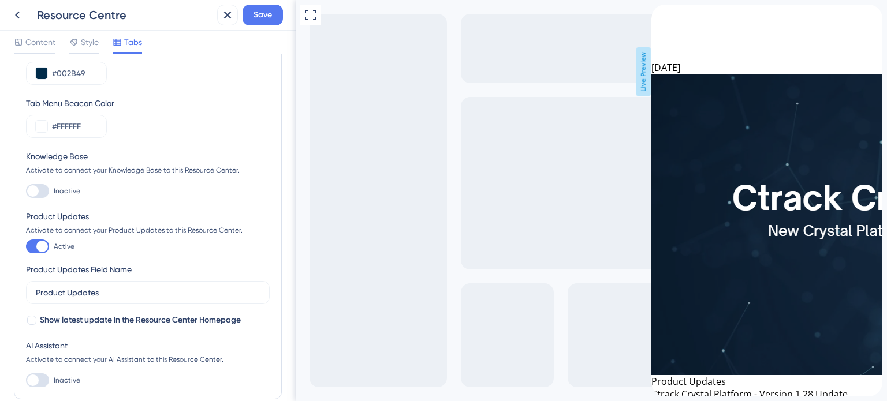 Image resolution: width=887 pixels, height=401 pixels. Describe the element at coordinates (148, 346) in the screenshot. I see `div: AI Assistant` at that location.